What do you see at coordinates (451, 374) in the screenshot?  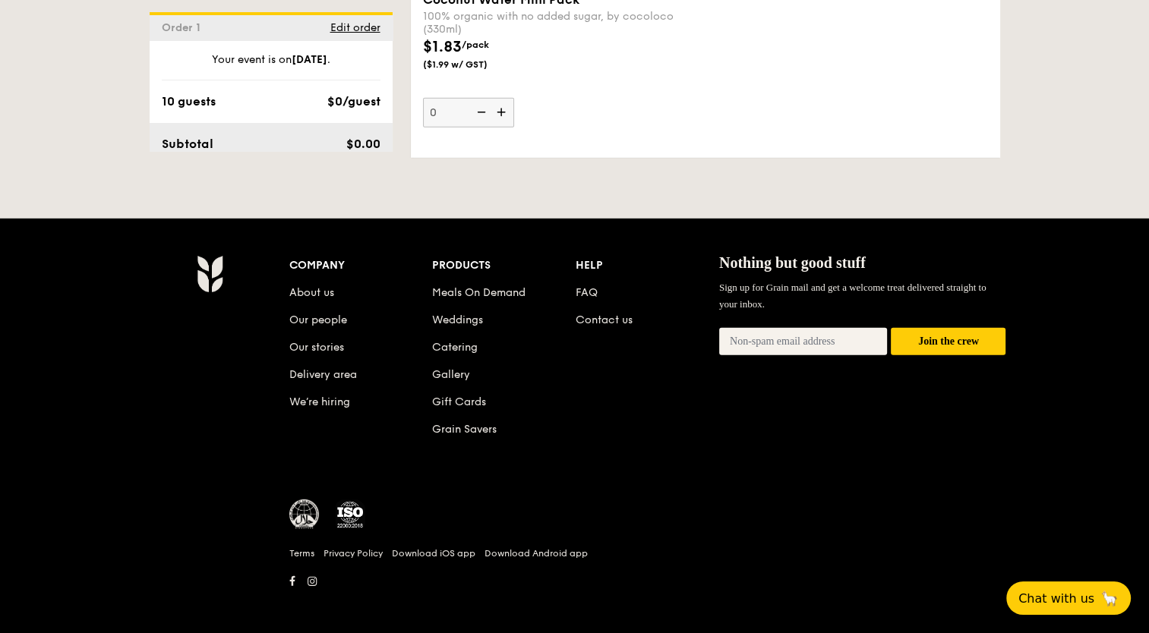 I see `a: Gallery` at bounding box center [451, 374].